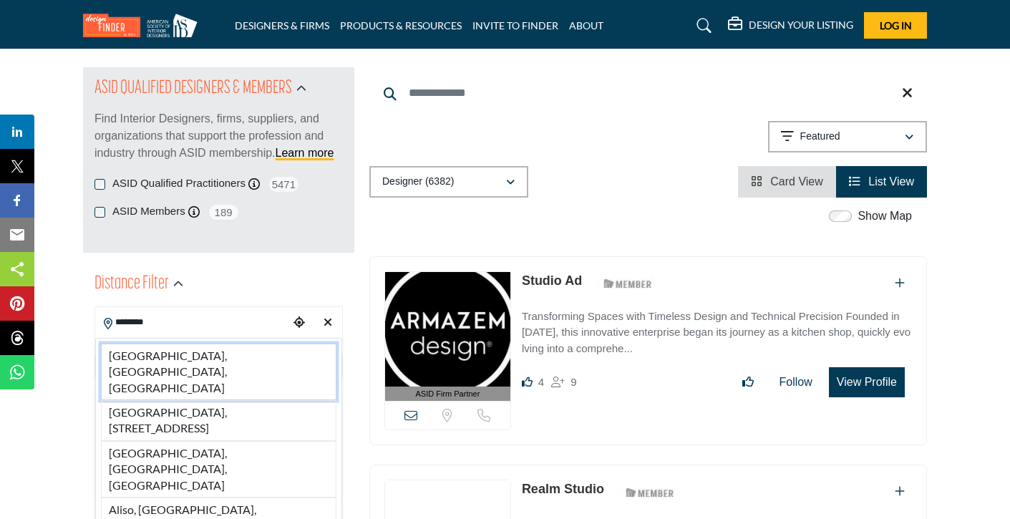 This screenshot has width=1010, height=519. Describe the element at coordinates (299, 323) in the screenshot. I see `div: Choose your current location` at that location.